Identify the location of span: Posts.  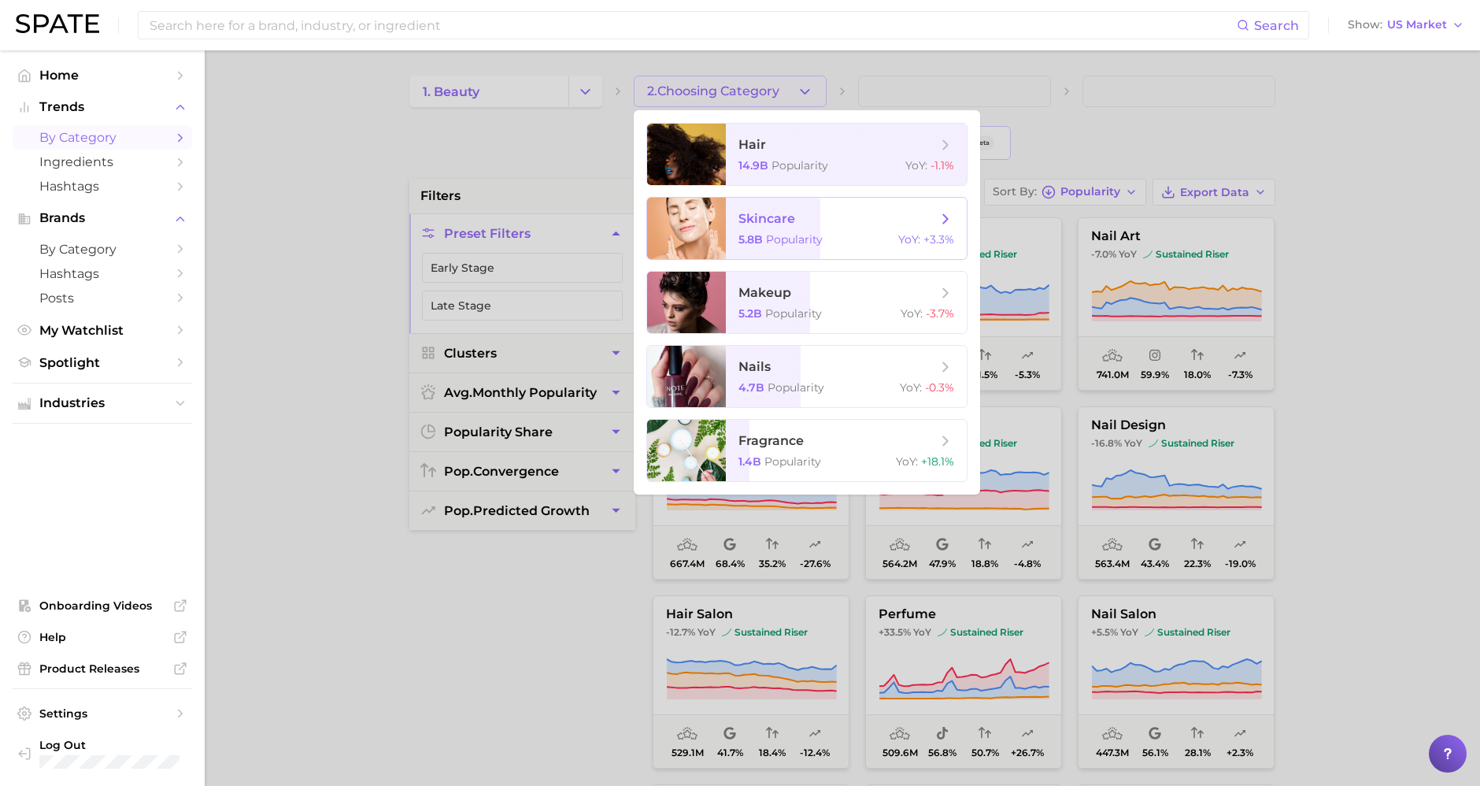
(102, 298).